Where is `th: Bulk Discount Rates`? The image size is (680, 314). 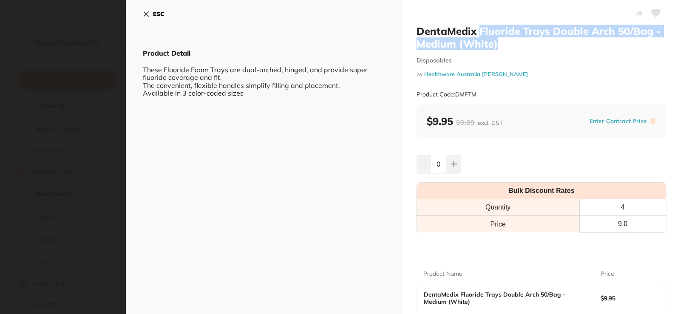 th: Bulk Discount Rates is located at coordinates (542, 191).